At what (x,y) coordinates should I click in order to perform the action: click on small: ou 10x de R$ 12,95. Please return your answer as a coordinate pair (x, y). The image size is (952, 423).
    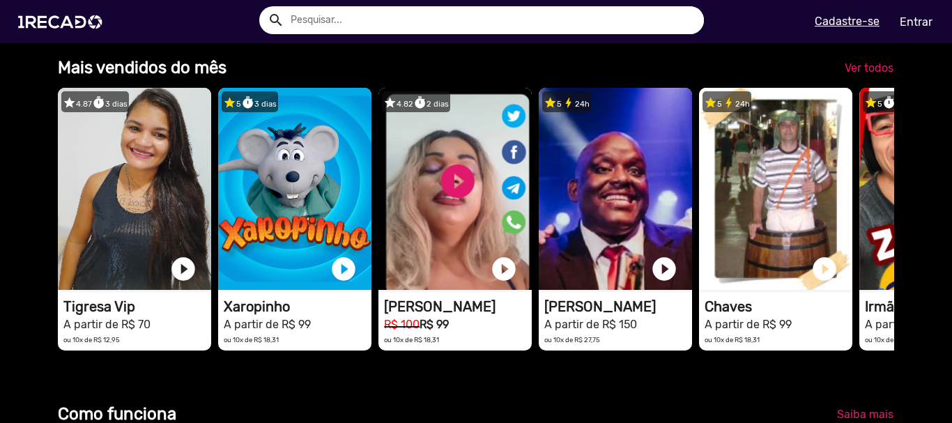
    Looking at the image, I should click on (91, 339).